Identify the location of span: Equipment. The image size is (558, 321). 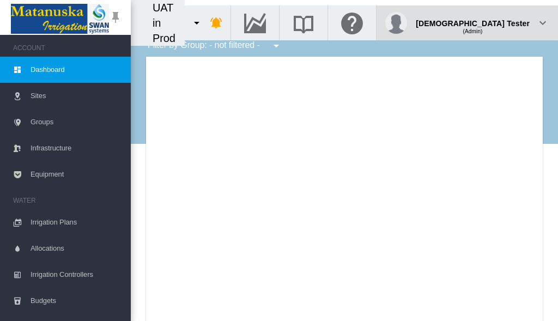
(76, 174).